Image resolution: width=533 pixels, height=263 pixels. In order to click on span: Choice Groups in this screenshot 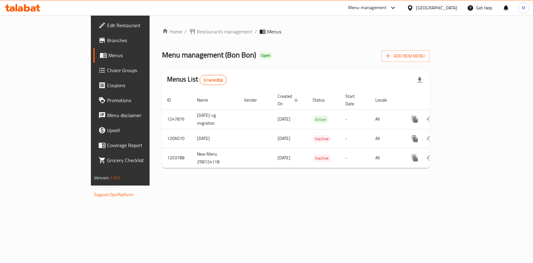, I will do `click(141, 70)`.